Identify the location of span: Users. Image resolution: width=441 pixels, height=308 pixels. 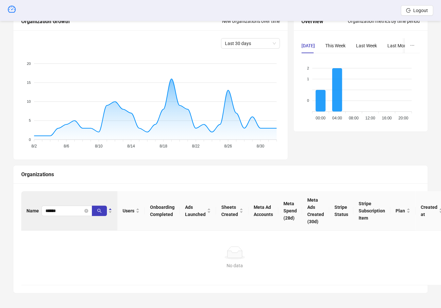
(128, 211).